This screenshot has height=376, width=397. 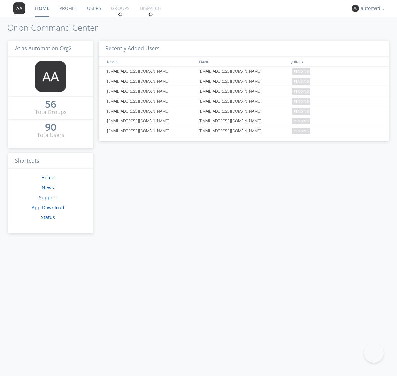 What do you see at coordinates (51, 104) in the screenshot?
I see `a: 56` at bounding box center [51, 104].